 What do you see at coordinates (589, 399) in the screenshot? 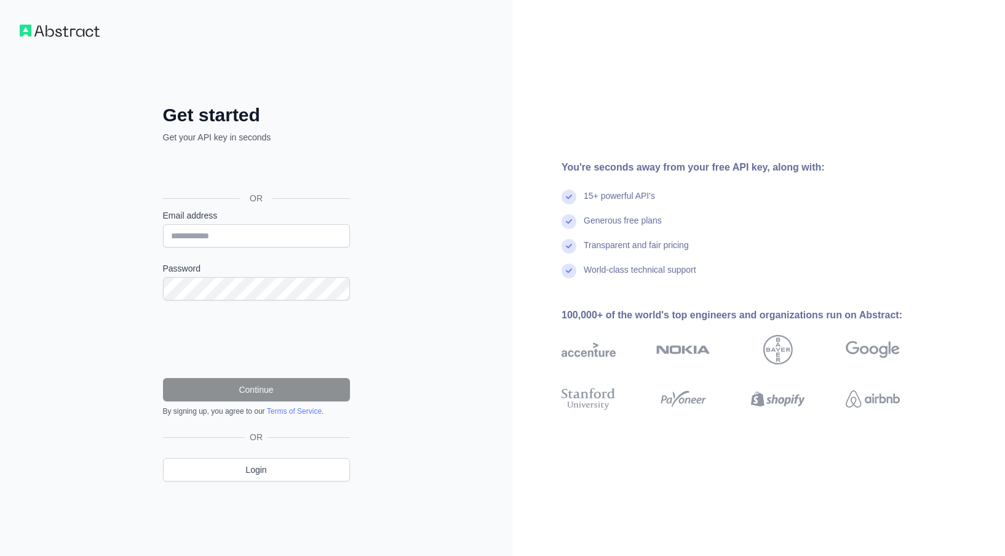
I see `img: stanford university` at bounding box center [589, 399].